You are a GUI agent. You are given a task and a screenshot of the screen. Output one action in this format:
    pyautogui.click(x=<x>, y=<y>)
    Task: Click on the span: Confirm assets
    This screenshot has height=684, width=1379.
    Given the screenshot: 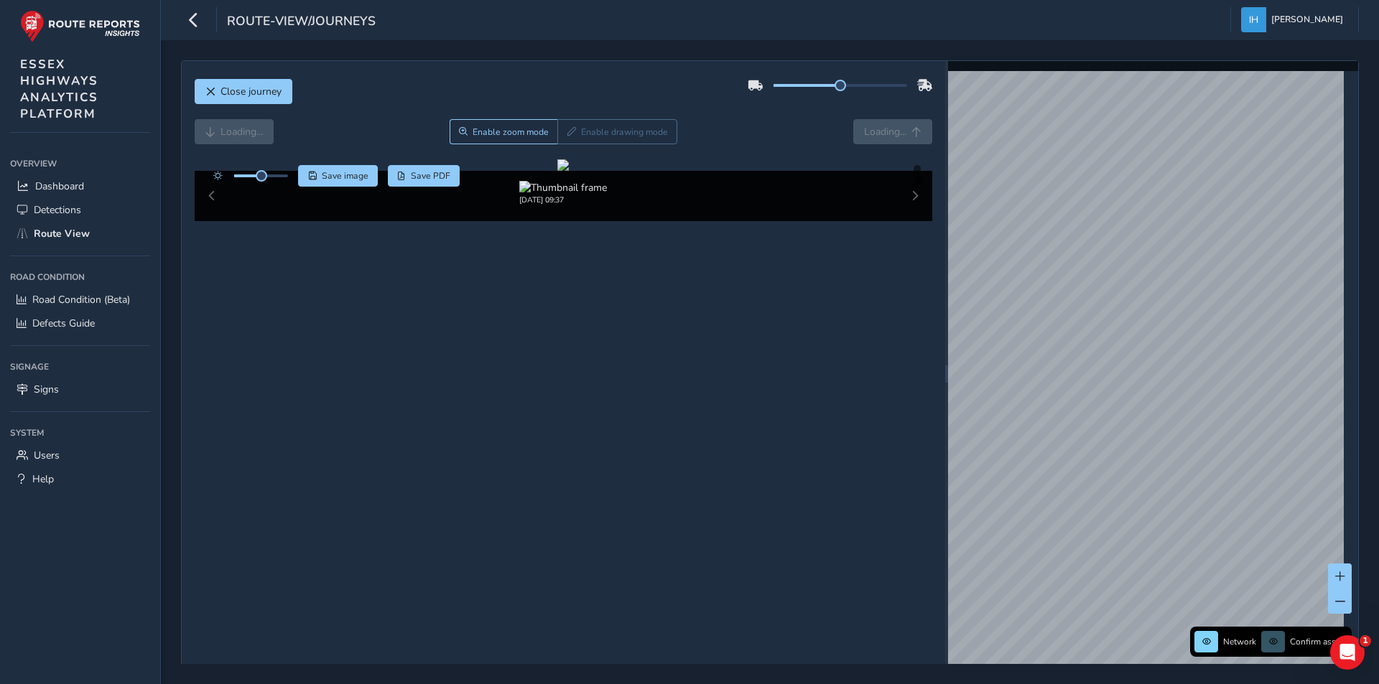 What is the action you would take?
    pyautogui.click(x=1318, y=642)
    